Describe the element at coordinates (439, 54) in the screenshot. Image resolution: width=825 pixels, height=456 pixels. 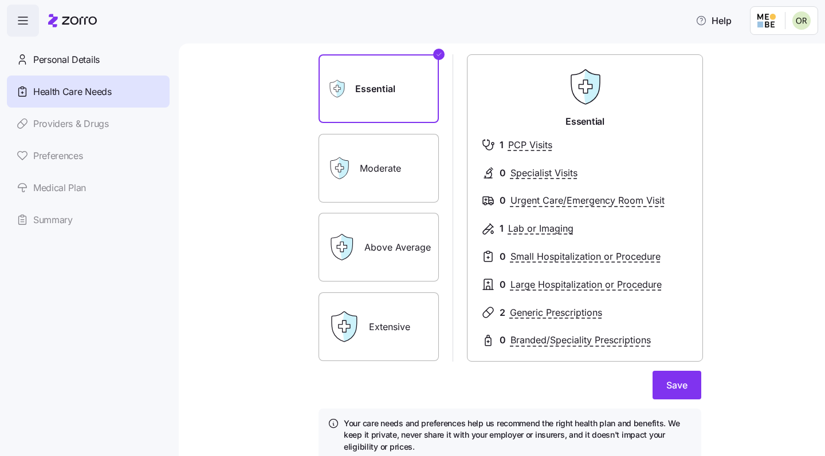
I see `svg: Checkmark` at that location.